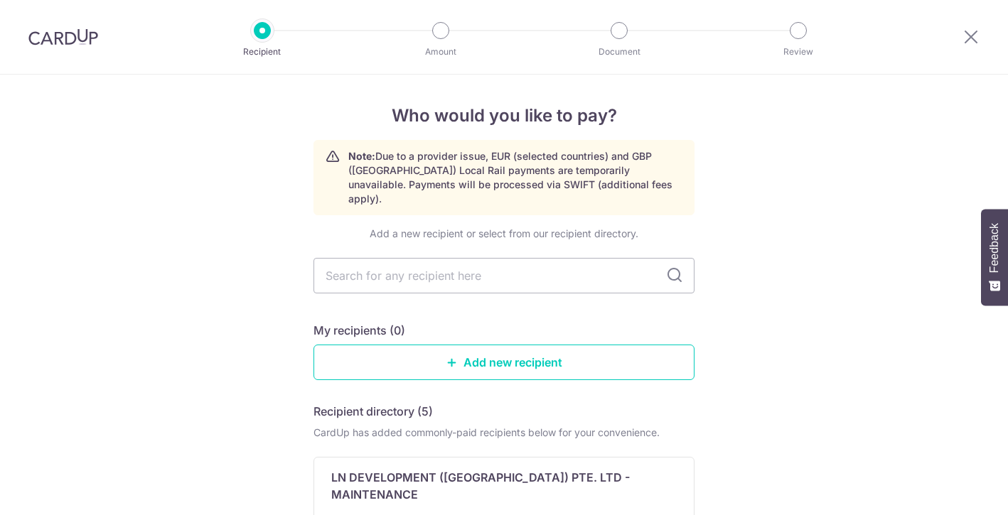 This screenshot has height=515, width=1008. What do you see at coordinates (262, 52) in the screenshot?
I see `p: Recipient` at bounding box center [262, 52].